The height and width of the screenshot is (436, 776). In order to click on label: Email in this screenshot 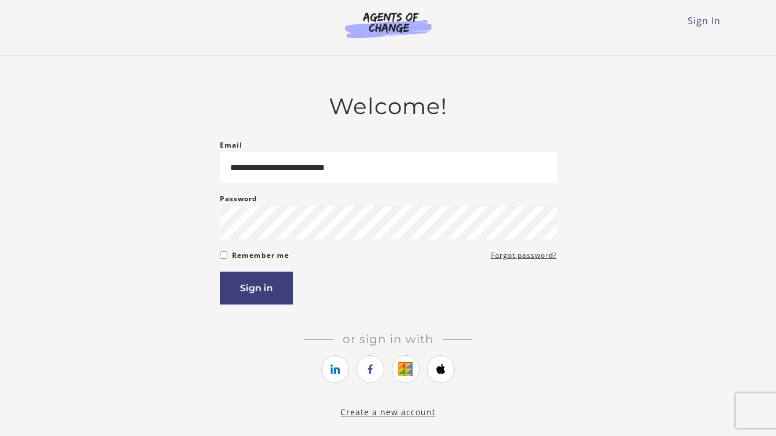, I will do `click(231, 145)`.